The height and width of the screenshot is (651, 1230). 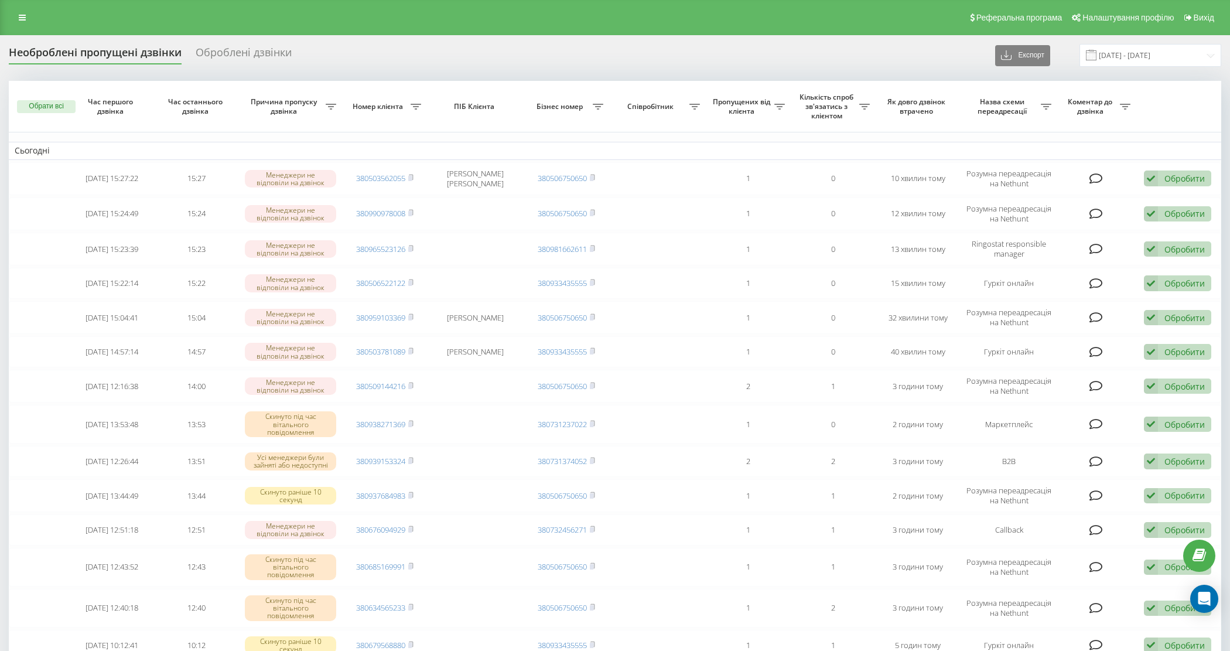 I want to click on td: 12:51, so click(x=196, y=530).